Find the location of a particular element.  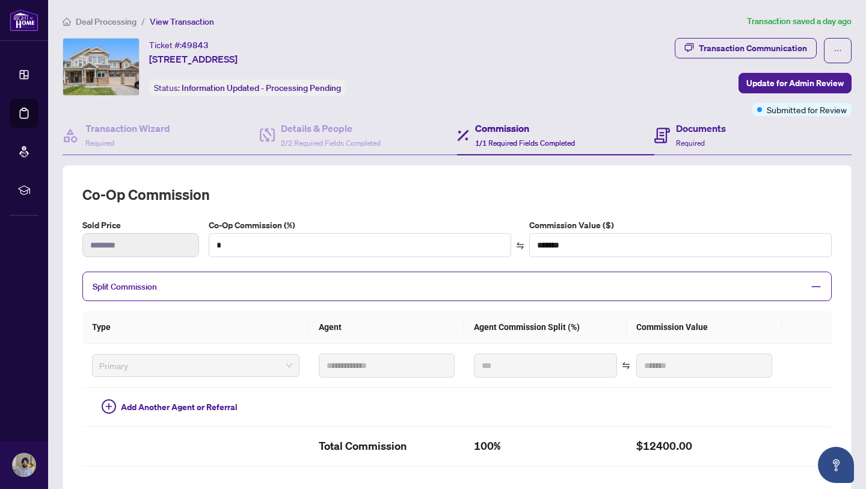

h2: Co-op Commission is located at coordinates (457, 194).